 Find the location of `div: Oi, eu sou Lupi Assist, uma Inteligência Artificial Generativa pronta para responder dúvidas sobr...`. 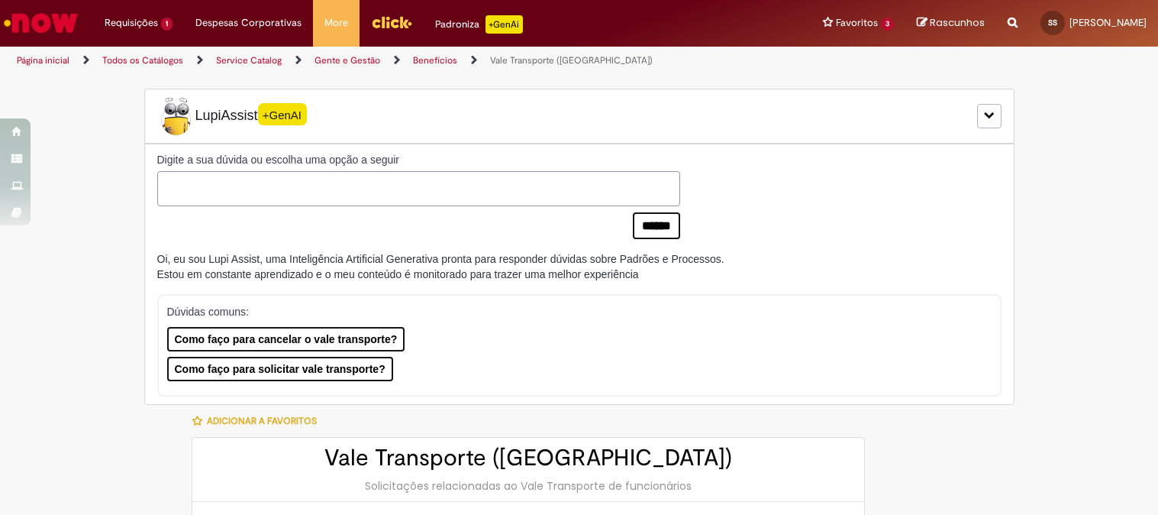

div: Oi, eu sou Lupi Assist, uma Inteligência Artificial Generativa pronta para responder dúvidas sobr... is located at coordinates (441, 266).